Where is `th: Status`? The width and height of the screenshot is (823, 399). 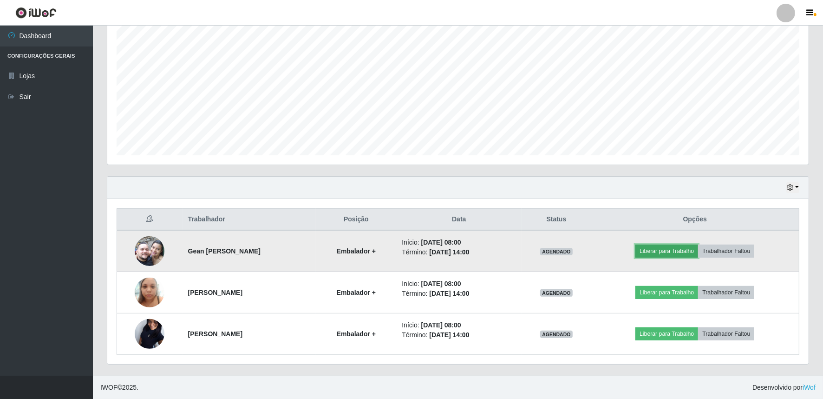
th: Status is located at coordinates (556, 219).